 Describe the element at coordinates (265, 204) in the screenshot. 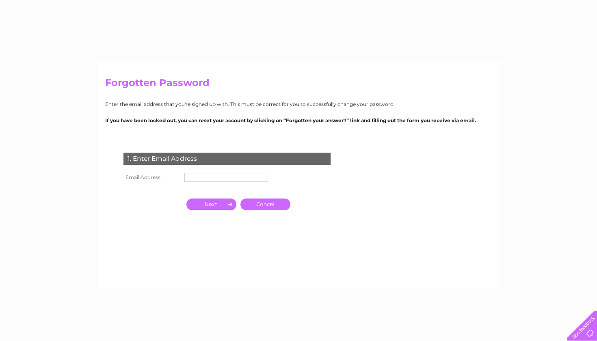

I see `a: Cancel` at that location.